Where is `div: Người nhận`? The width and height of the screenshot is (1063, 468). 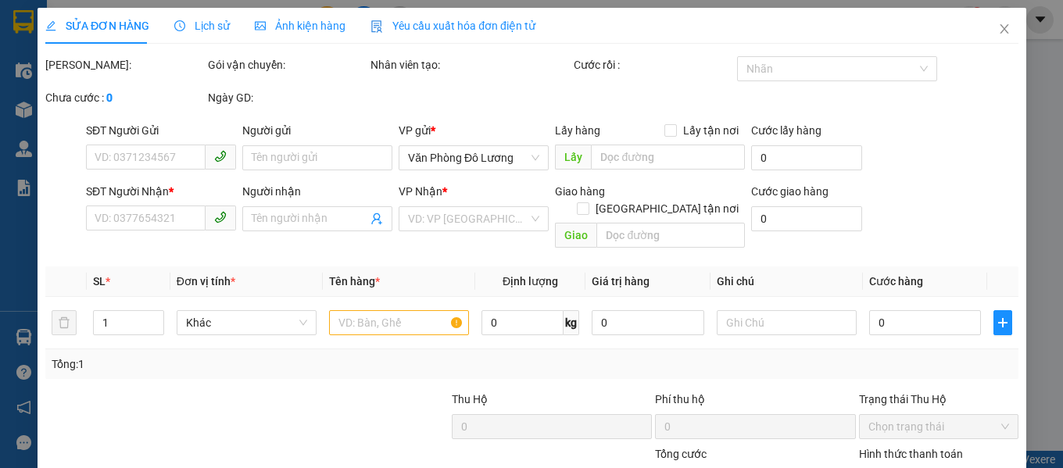 div: Người nhận is located at coordinates (317, 192).